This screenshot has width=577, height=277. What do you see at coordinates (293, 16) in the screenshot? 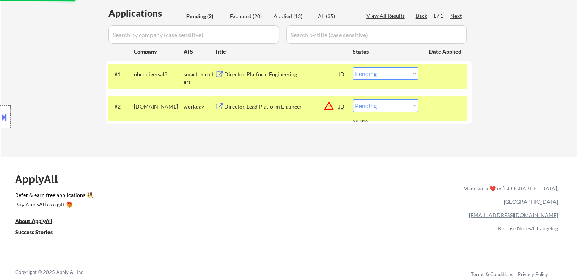
I see `div: Applied (13)` at bounding box center [293, 16].